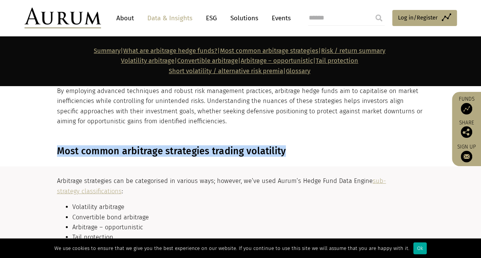 The width and height of the screenshot is (481, 258). What do you see at coordinates (418, 18) in the screenshot?
I see `span: Log in/Register` at bounding box center [418, 18].